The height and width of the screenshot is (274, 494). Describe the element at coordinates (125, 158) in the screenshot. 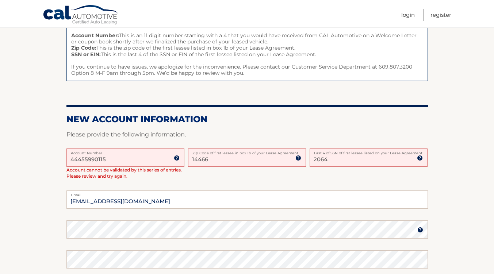

I see `input: Account Number` at that location.